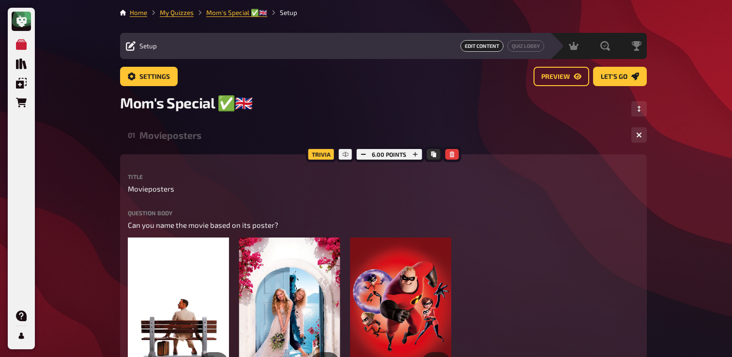 This screenshot has width=732, height=357. Describe the element at coordinates (138, 13) in the screenshot. I see `a: Home` at that location.